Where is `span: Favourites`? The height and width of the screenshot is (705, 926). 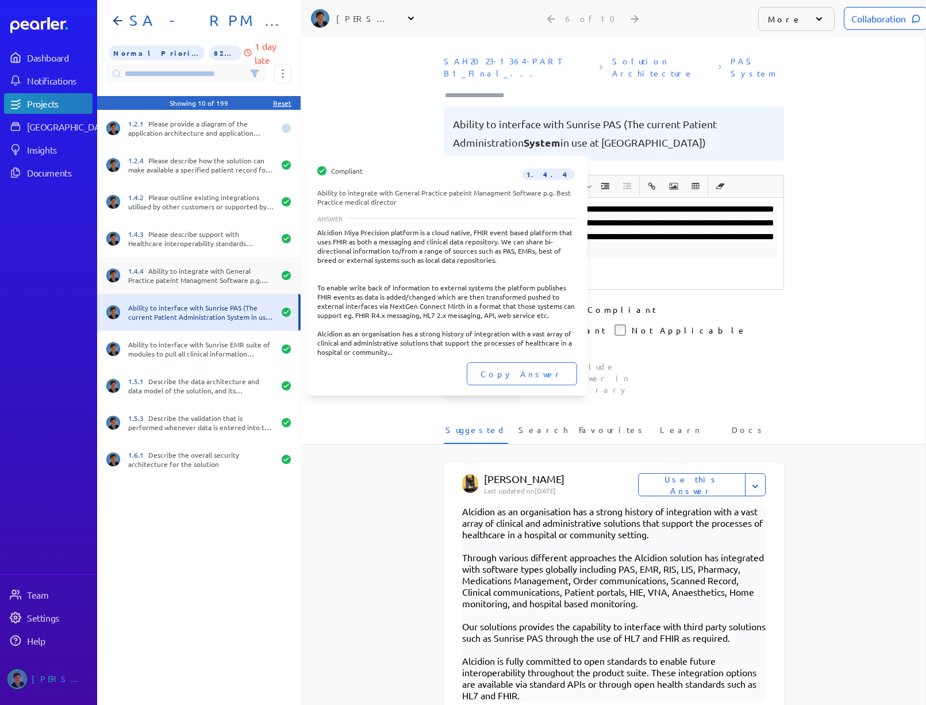 span: Favourites is located at coordinates (612, 433).